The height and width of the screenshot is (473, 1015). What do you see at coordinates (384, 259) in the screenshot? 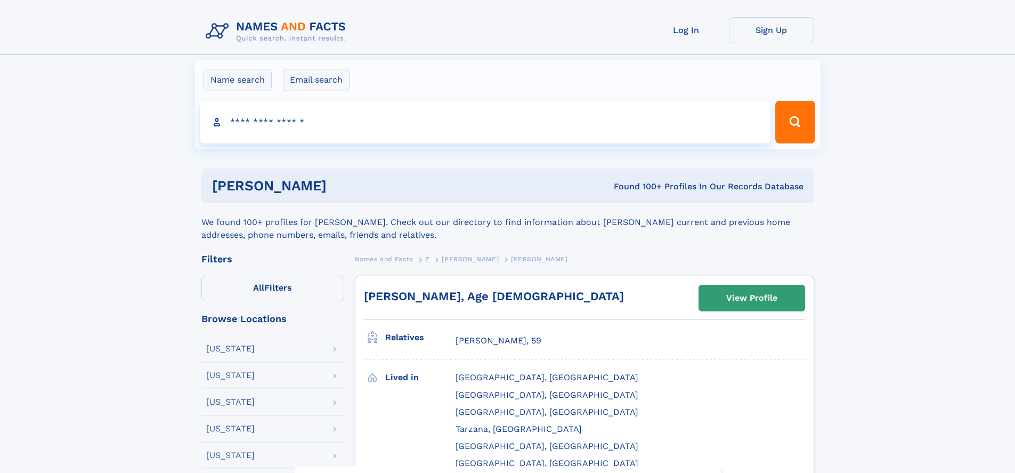
I see `a: Names and Facts` at bounding box center [384, 259].